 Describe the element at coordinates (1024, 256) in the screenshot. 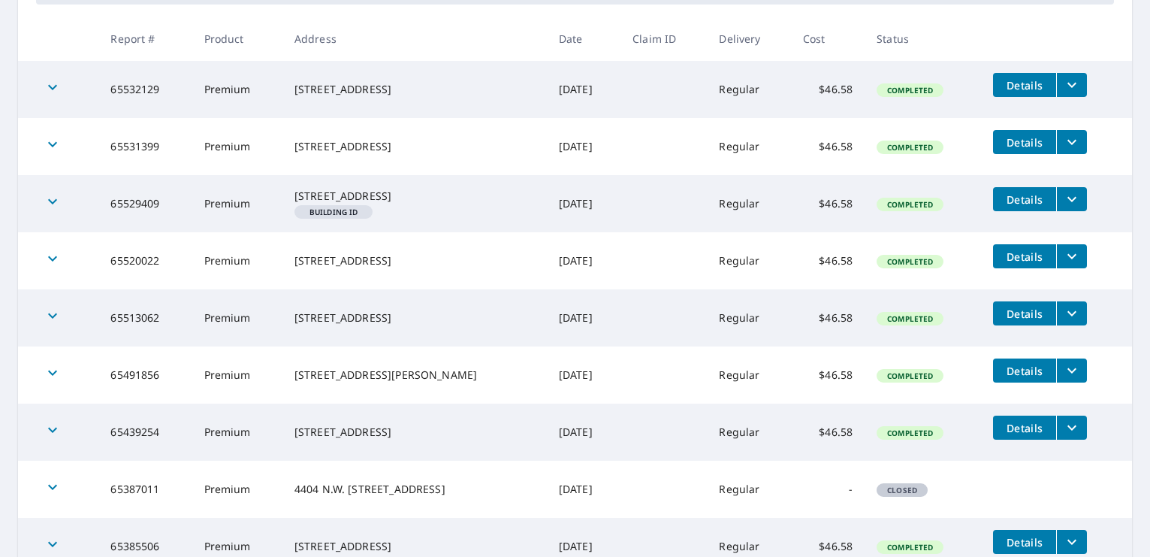

I see `button: detailsBtn-65520022` at that location.